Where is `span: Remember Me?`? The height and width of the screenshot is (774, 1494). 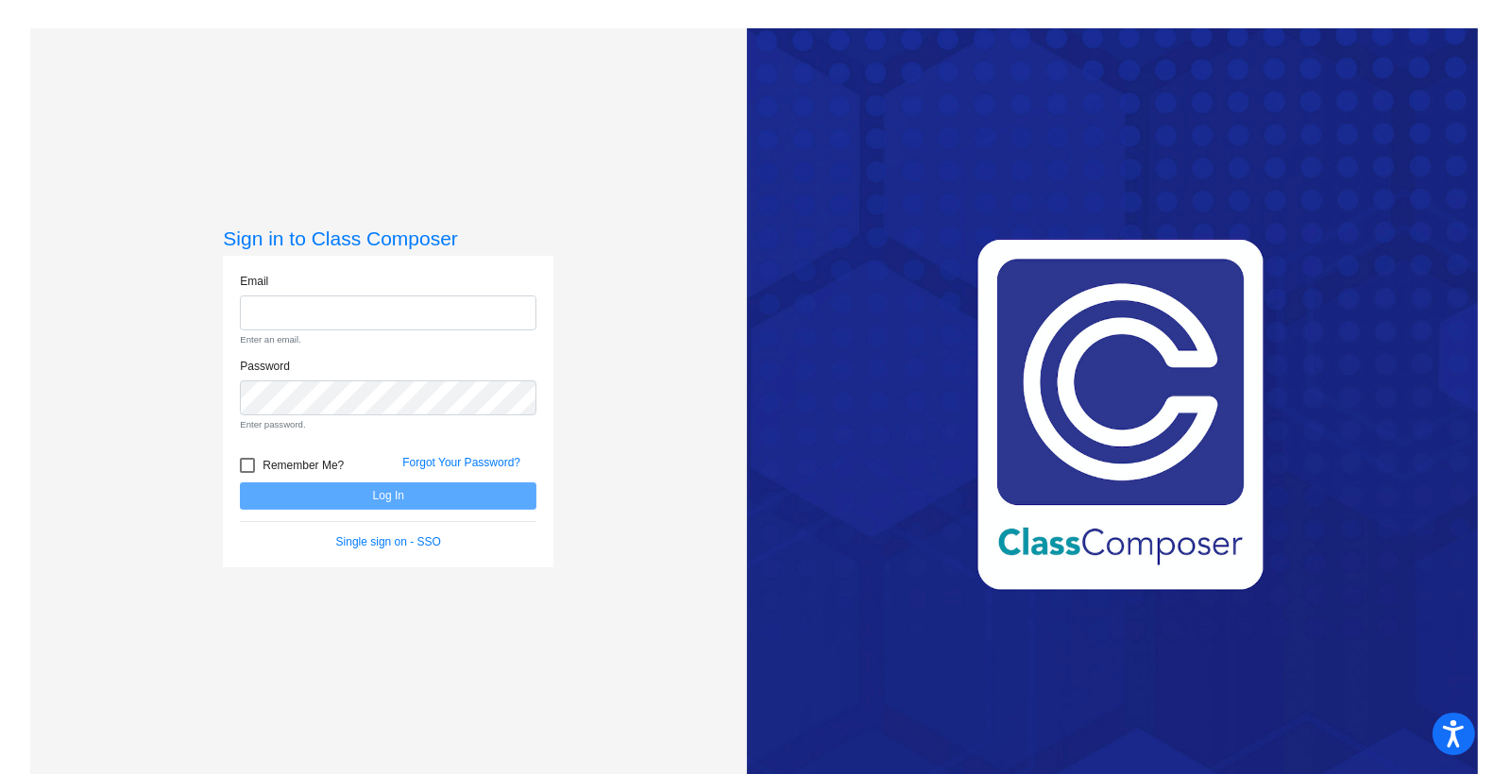 span: Remember Me? is located at coordinates (303, 466).